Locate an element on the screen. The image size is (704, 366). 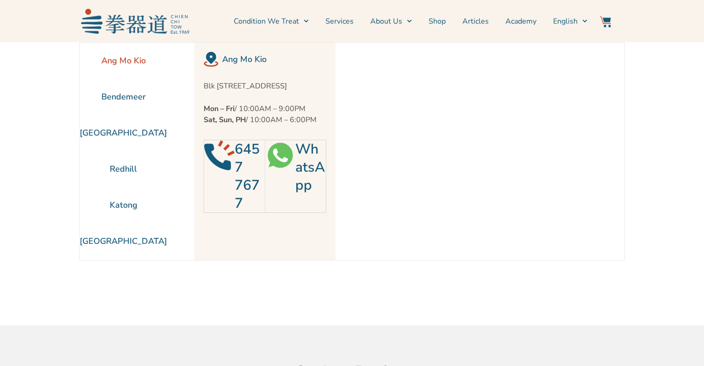
a: WhatsApp is located at coordinates (310, 167).